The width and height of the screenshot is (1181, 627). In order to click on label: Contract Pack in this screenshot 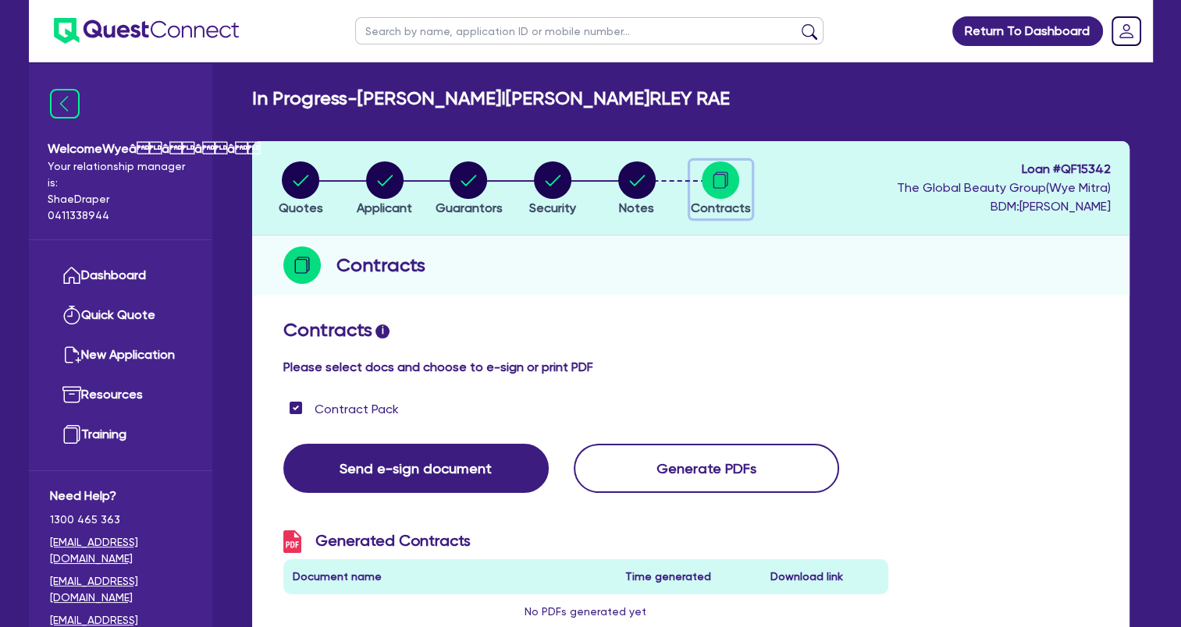, I will do `click(357, 410)`.